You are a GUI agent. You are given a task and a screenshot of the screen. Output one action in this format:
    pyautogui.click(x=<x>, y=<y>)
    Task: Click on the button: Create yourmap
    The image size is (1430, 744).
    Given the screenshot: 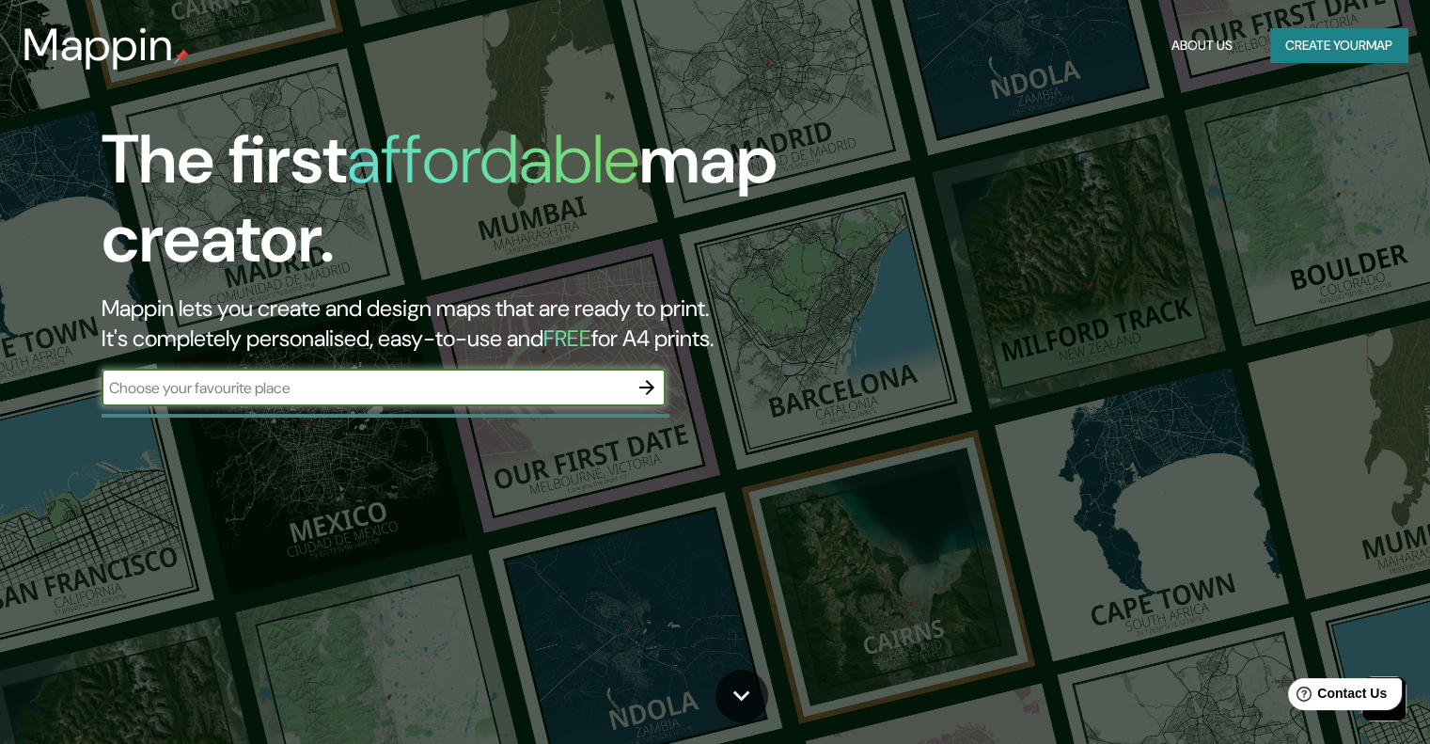 What is the action you would take?
    pyautogui.click(x=1339, y=45)
    